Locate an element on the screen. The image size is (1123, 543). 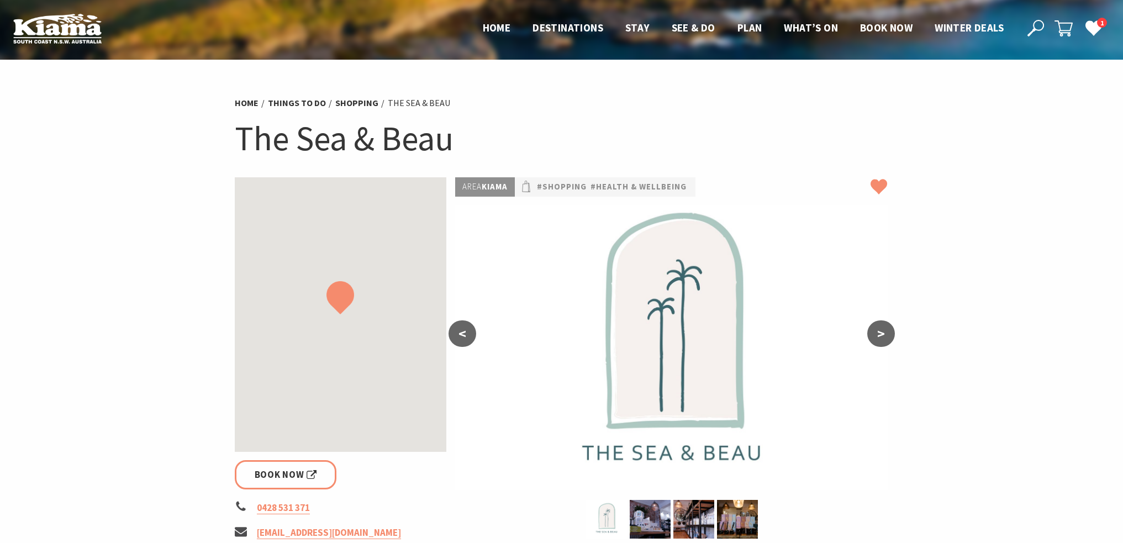
span: Plan is located at coordinates (750, 28).